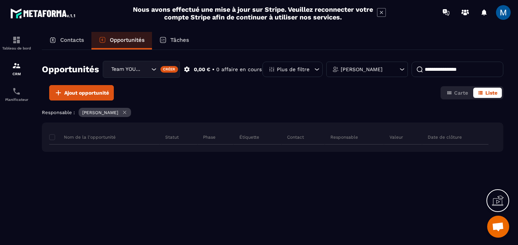  Describe the element at coordinates (122, 41) in the screenshot. I see `a: Opportunités` at that location.